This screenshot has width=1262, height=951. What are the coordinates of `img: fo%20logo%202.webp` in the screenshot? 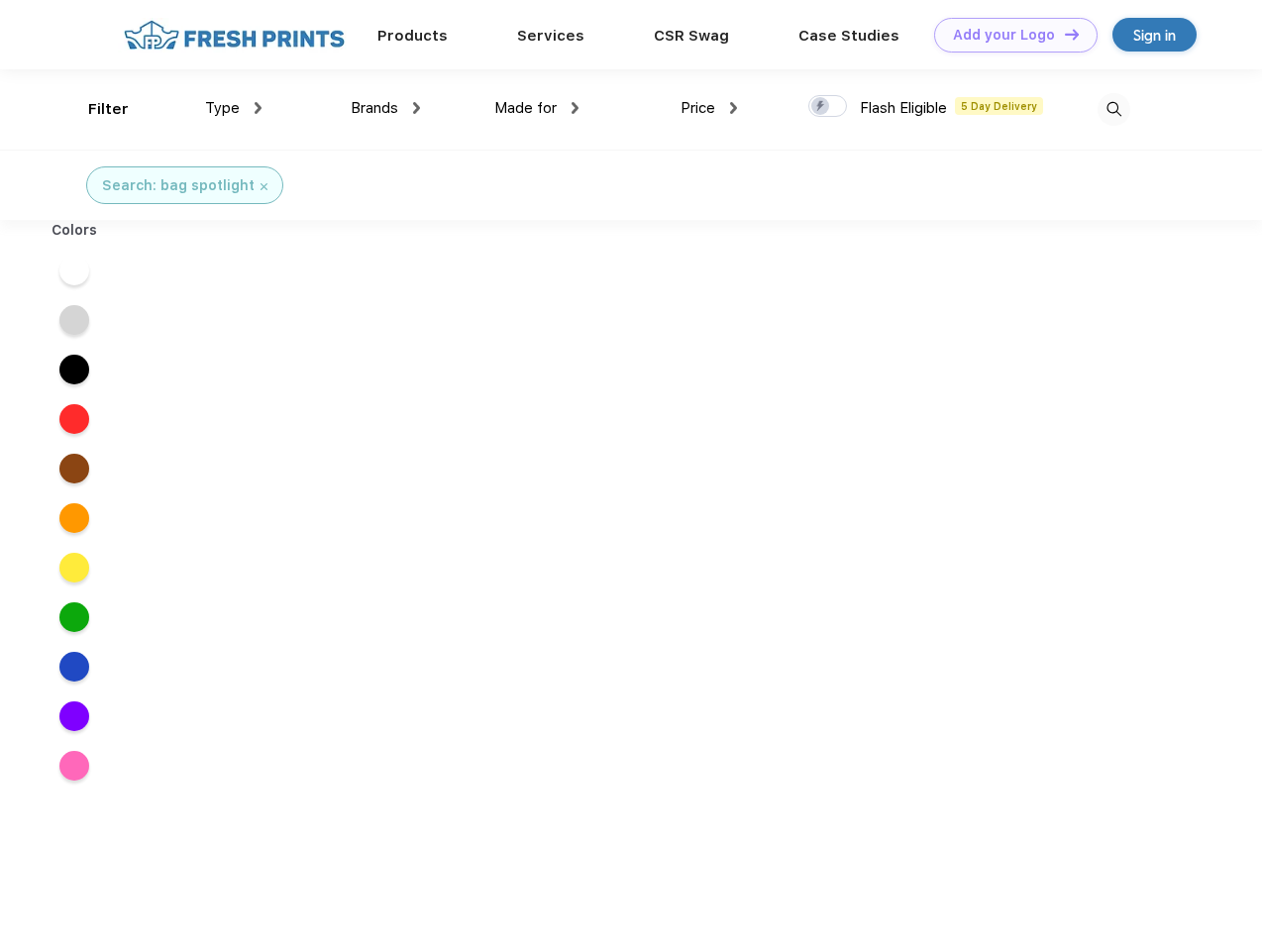 It's located at (234, 35).